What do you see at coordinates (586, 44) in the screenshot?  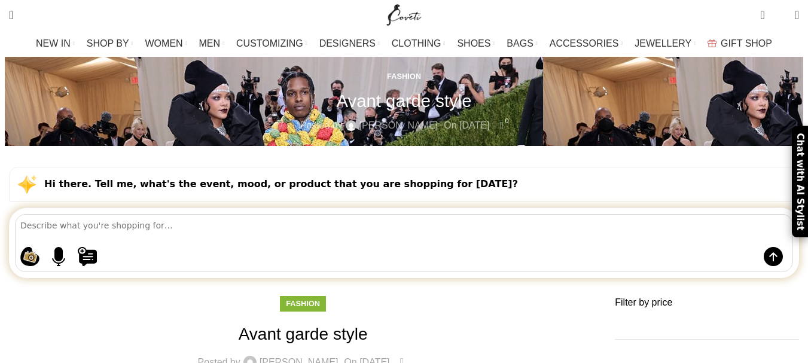 I see `a: ACCESSORIES` at bounding box center [586, 44].